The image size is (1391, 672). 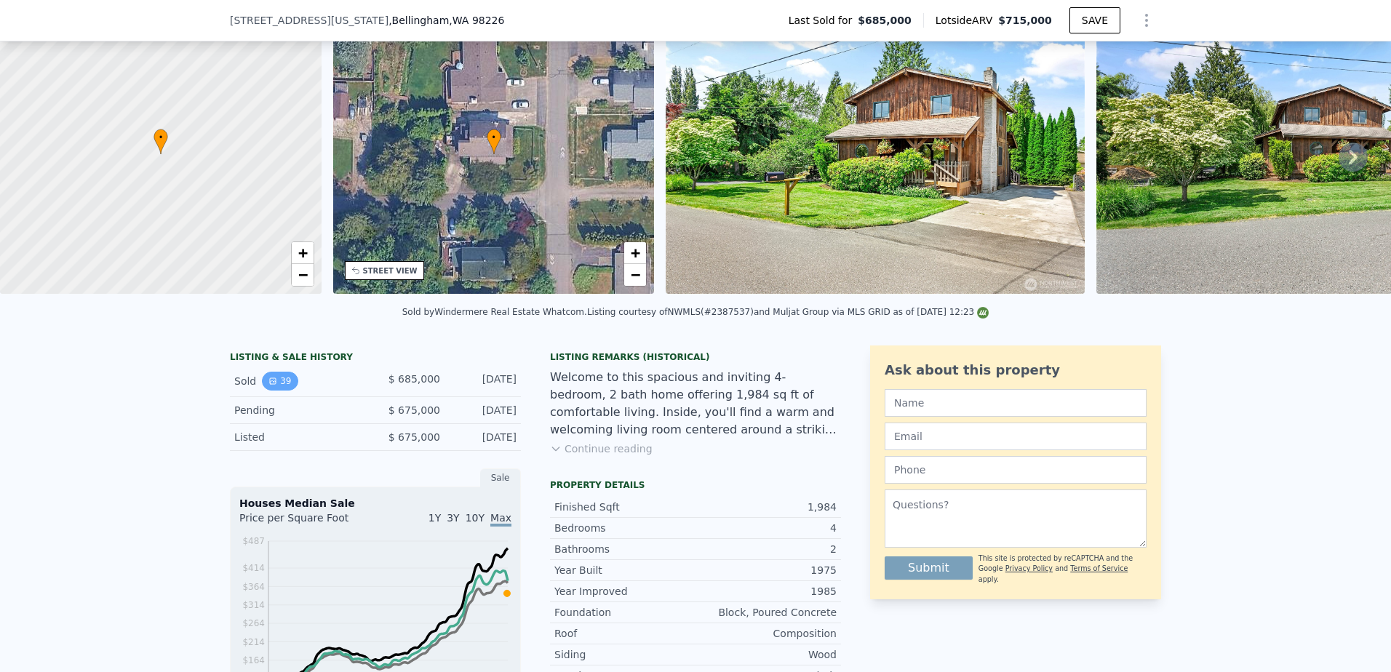 What do you see at coordinates (253, 587) in the screenshot?
I see `tspan: $364` at bounding box center [253, 587].